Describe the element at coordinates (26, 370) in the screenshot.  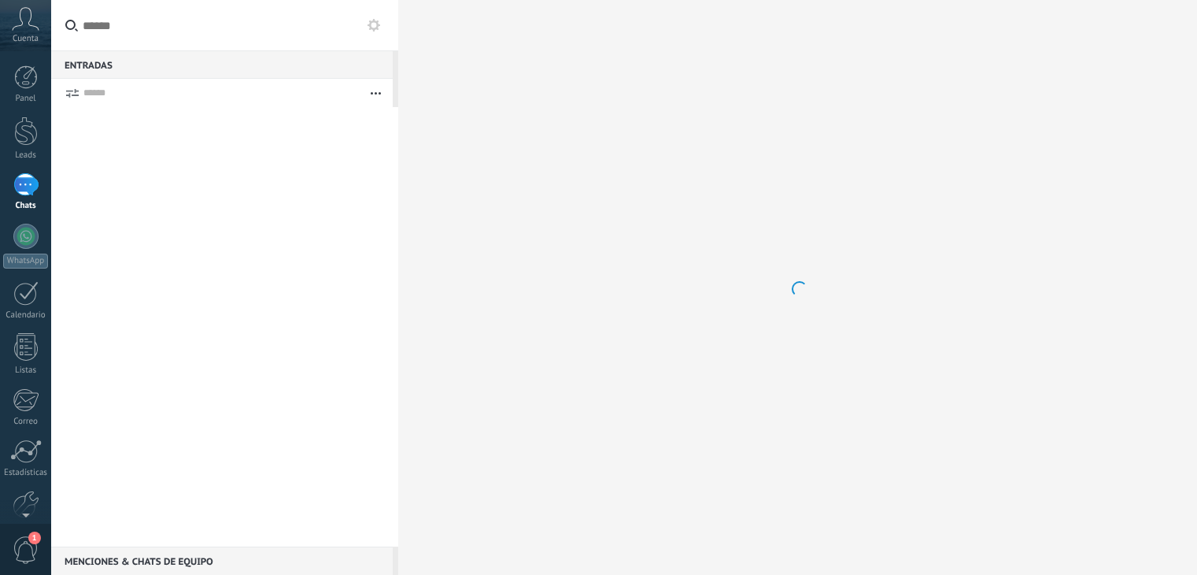
I see `div: Listas` at that location.